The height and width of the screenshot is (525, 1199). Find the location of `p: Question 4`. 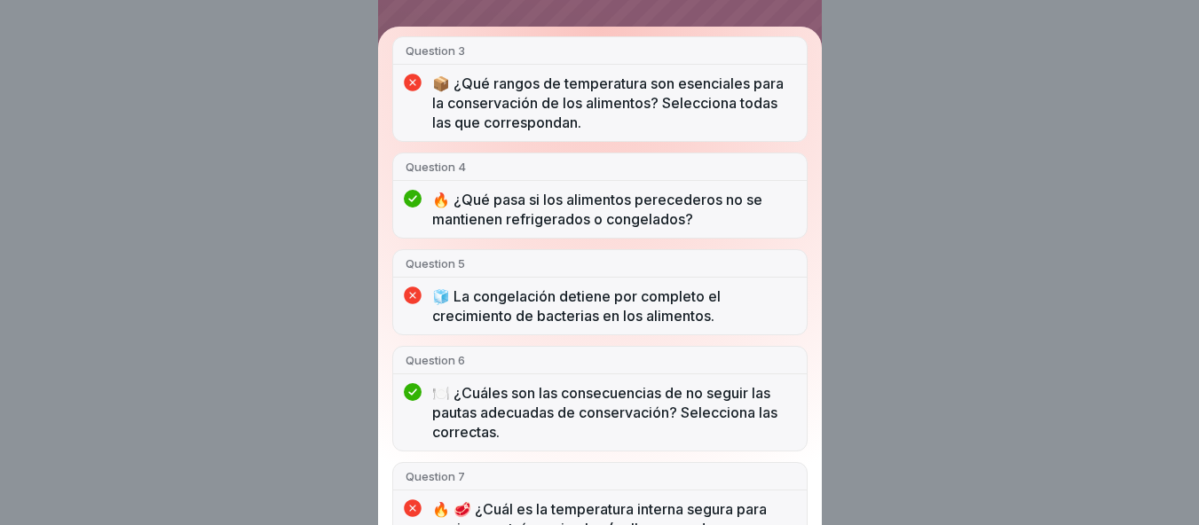

p: Question 4 is located at coordinates (600, 167).